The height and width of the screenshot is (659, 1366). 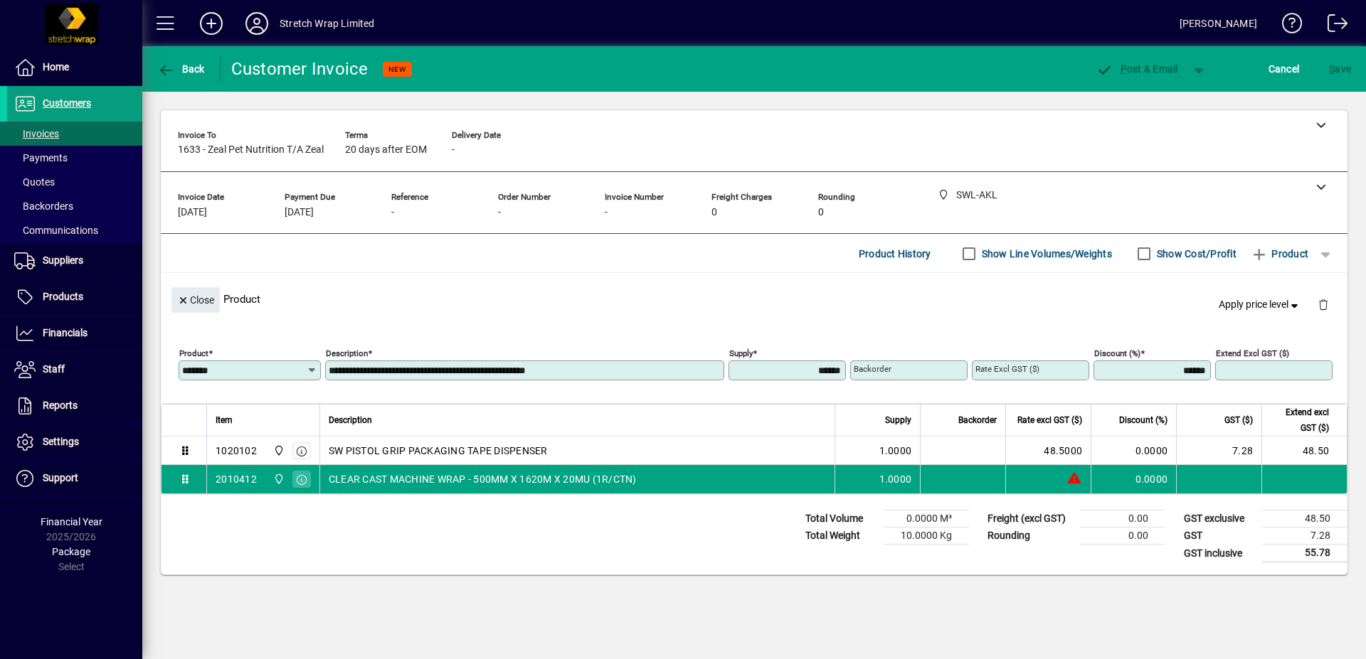 What do you see at coordinates (397, 69) in the screenshot?
I see `span: NEW` at bounding box center [397, 69].